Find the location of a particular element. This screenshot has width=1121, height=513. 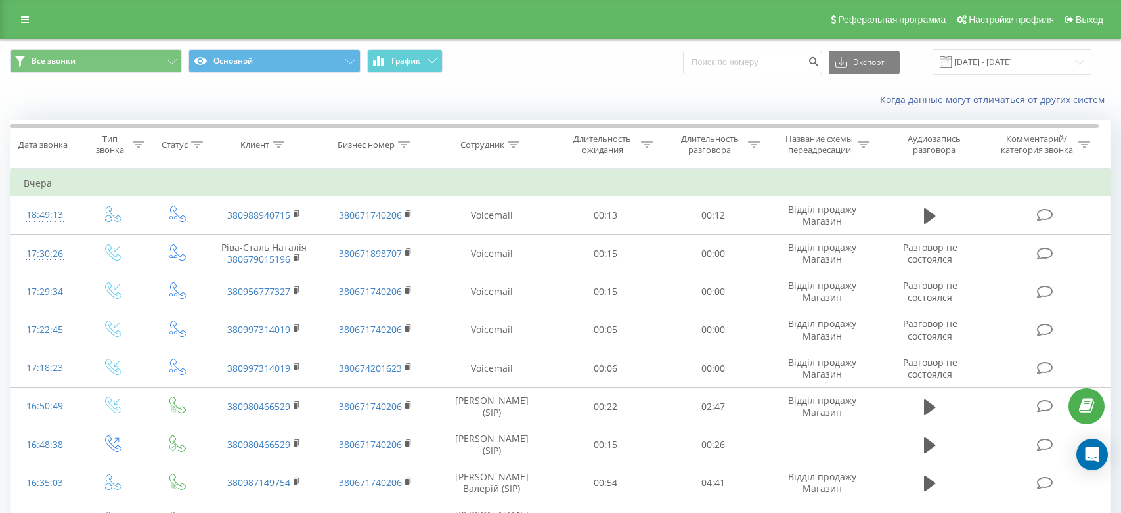

td: Ріва-Сталь Наталія is located at coordinates (264, 254).